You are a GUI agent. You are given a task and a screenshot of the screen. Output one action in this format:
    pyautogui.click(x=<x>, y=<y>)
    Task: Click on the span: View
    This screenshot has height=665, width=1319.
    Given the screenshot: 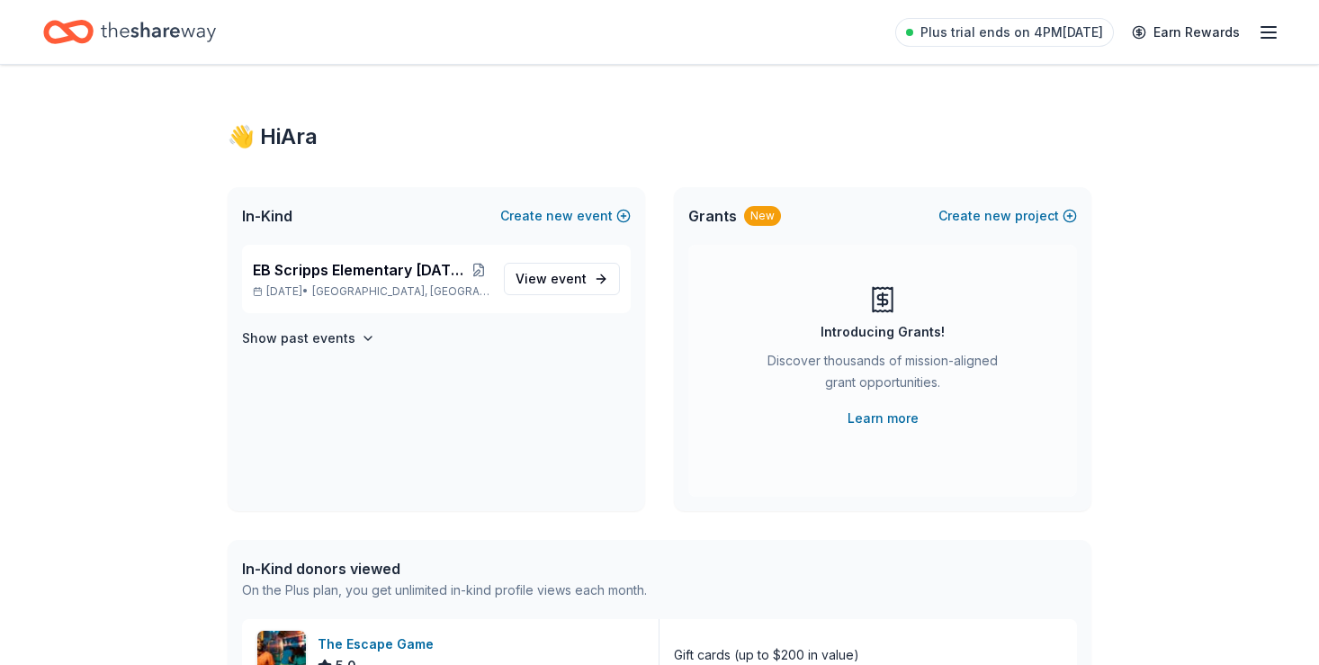 What is the action you would take?
    pyautogui.click(x=550, y=279)
    